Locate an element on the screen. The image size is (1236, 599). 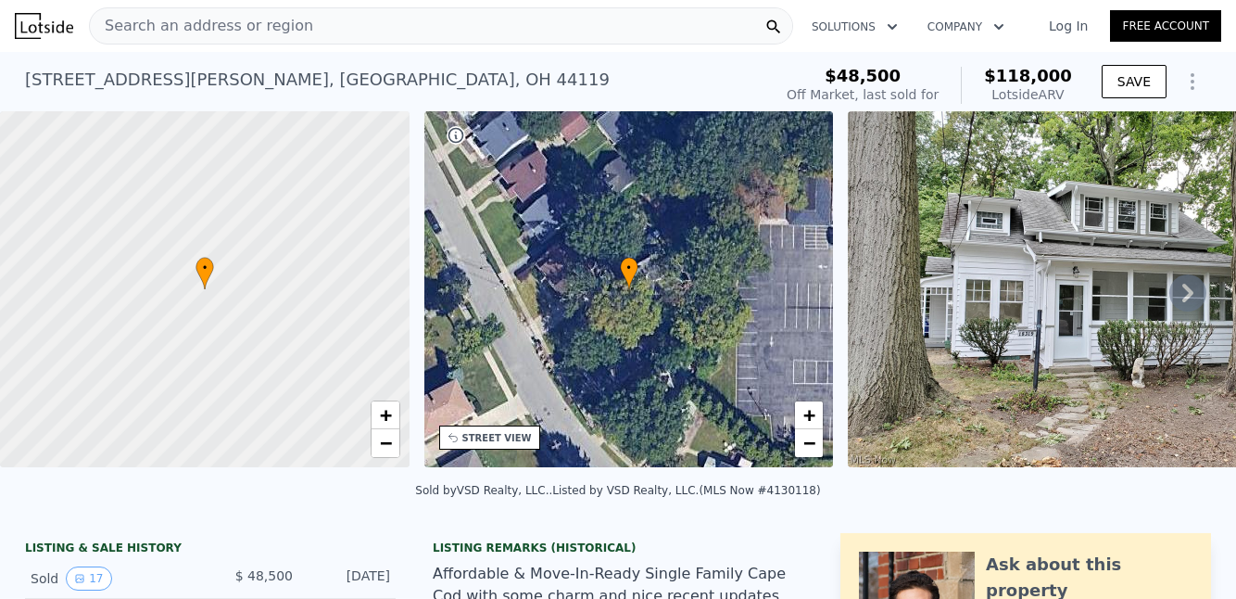
div: Listed by VSD Realty, LLC. (MLS Now #4130118) is located at coordinates (686, 490).